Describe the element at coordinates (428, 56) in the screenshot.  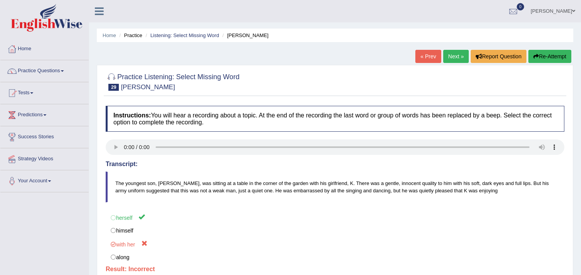
I see `a: « Prev` at that location.